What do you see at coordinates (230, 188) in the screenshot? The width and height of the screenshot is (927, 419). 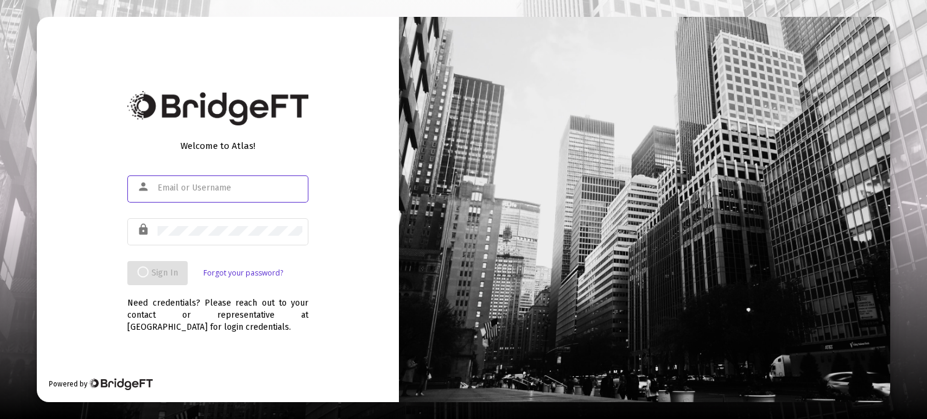 I see `input: Email or Username` at bounding box center [230, 188].